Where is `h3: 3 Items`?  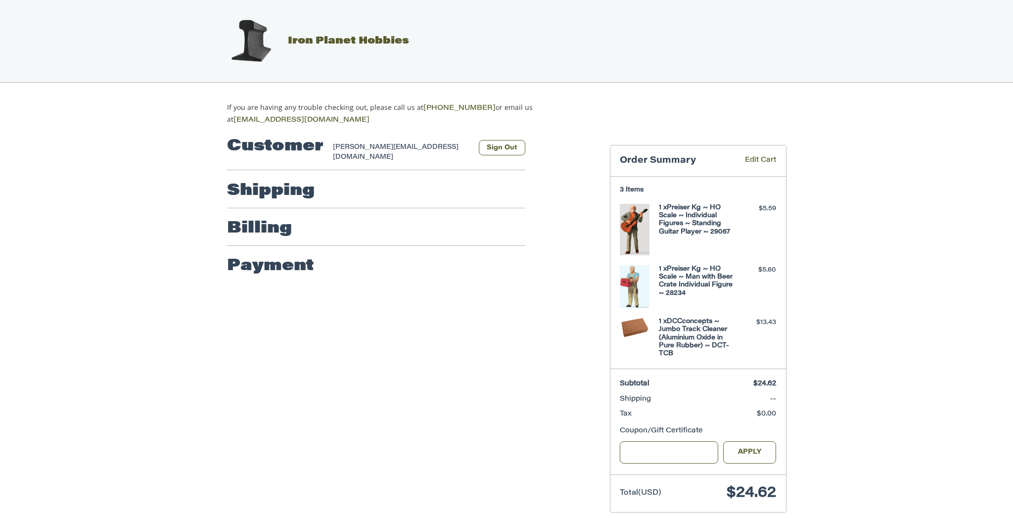
h3: 3 Items is located at coordinates (698, 190).